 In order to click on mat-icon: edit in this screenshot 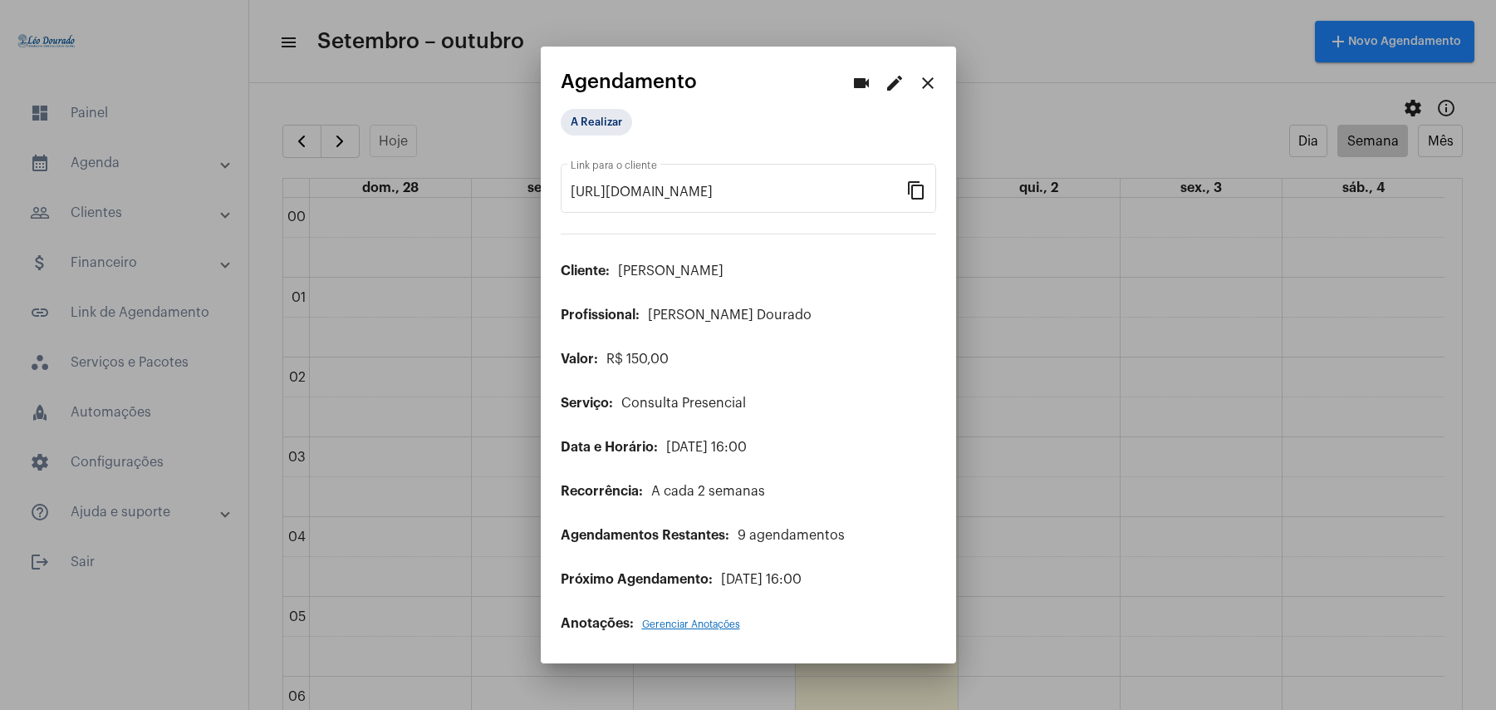, I will do `click(895, 83)`.